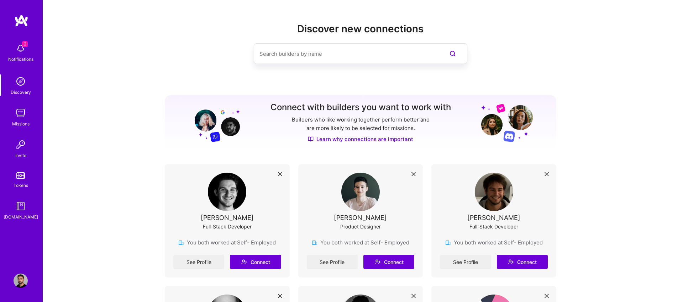 Image resolution: width=678 pixels, height=302 pixels. I want to click on a: Learn why connections are important, so click(360, 139).